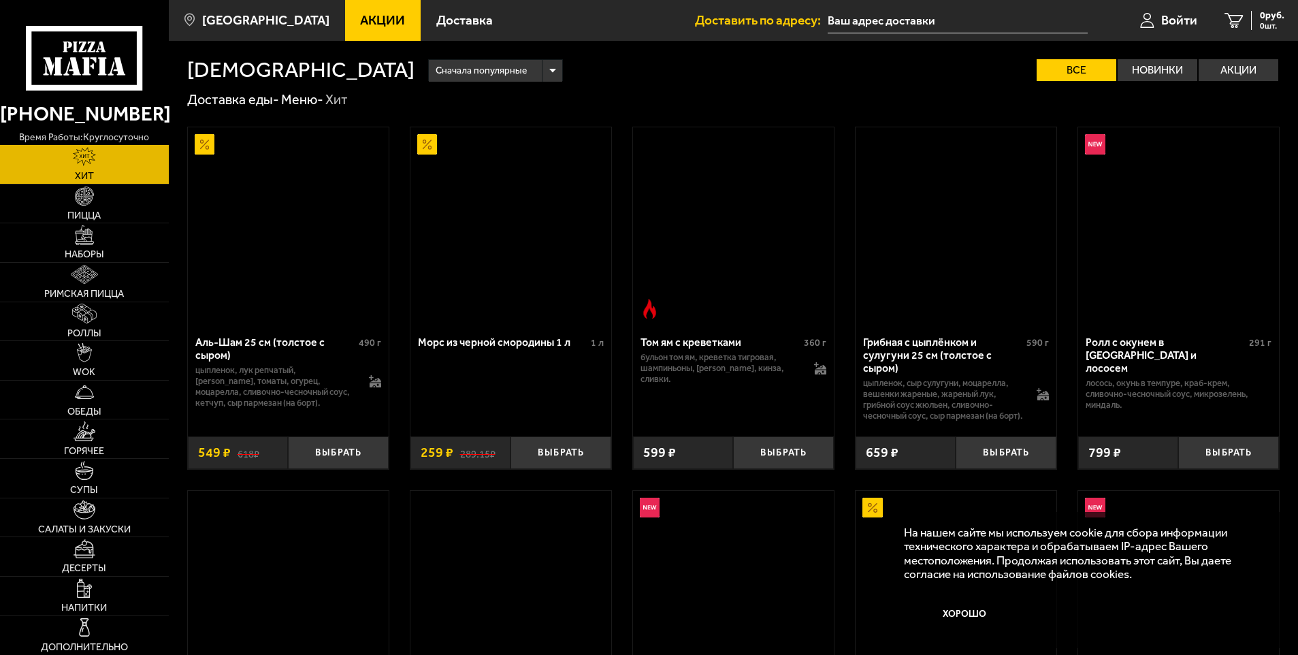 The width and height of the screenshot is (1298, 655). What do you see at coordinates (288, 226) in the screenshot?
I see `a: АкционныйАль-Шам 25 см (толстое с сыром)` at bounding box center [288, 226].